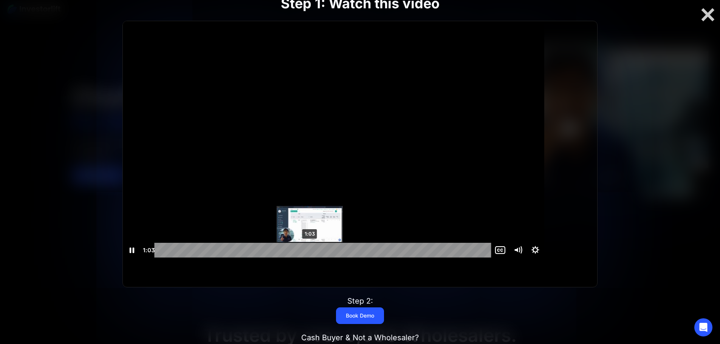 The height and width of the screenshot is (344, 720). Describe the element at coordinates (518, 250) in the screenshot. I see `button: Mute` at that location.